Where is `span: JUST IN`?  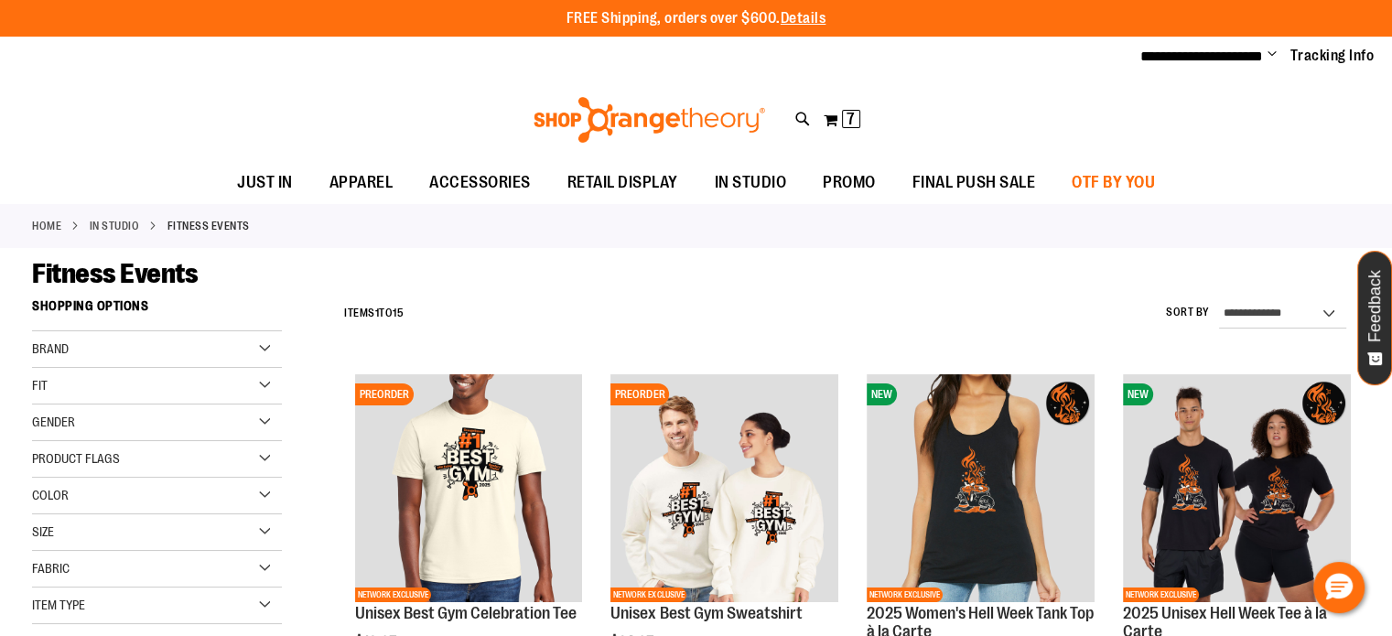 span: JUST IN is located at coordinates (264, 182).